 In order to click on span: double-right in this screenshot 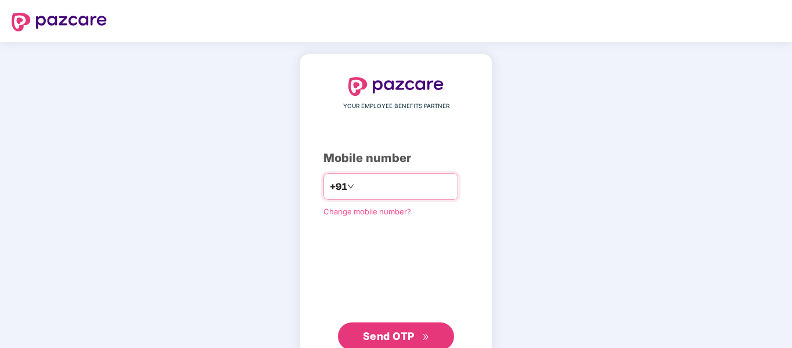, I will do `click(425, 337)`.